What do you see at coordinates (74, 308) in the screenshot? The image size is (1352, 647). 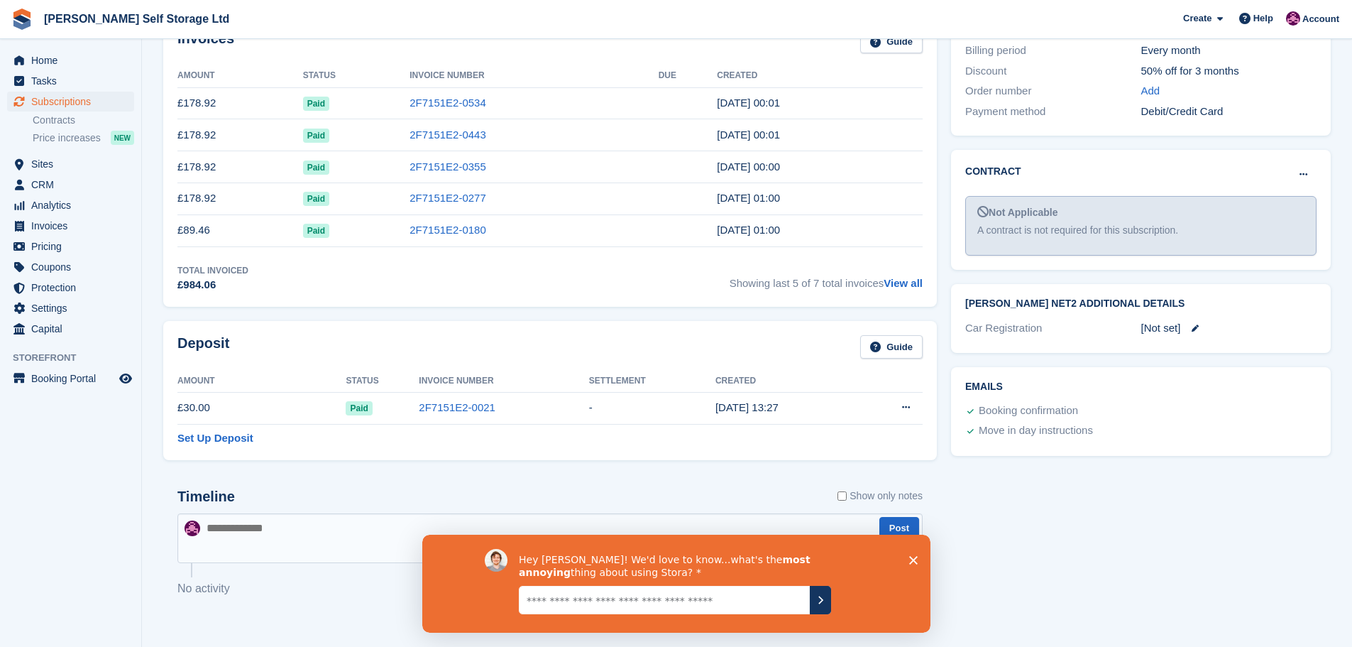 I see `span: Settings` at bounding box center [74, 308].